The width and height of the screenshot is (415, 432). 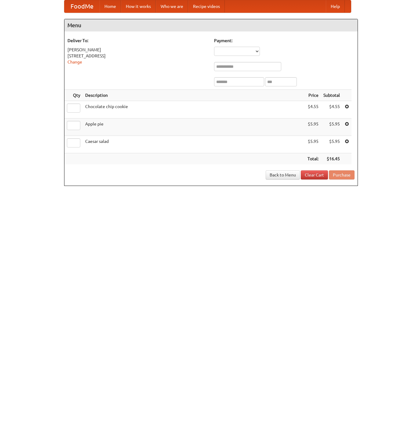 I want to click on h4: Menu, so click(x=211, y=25).